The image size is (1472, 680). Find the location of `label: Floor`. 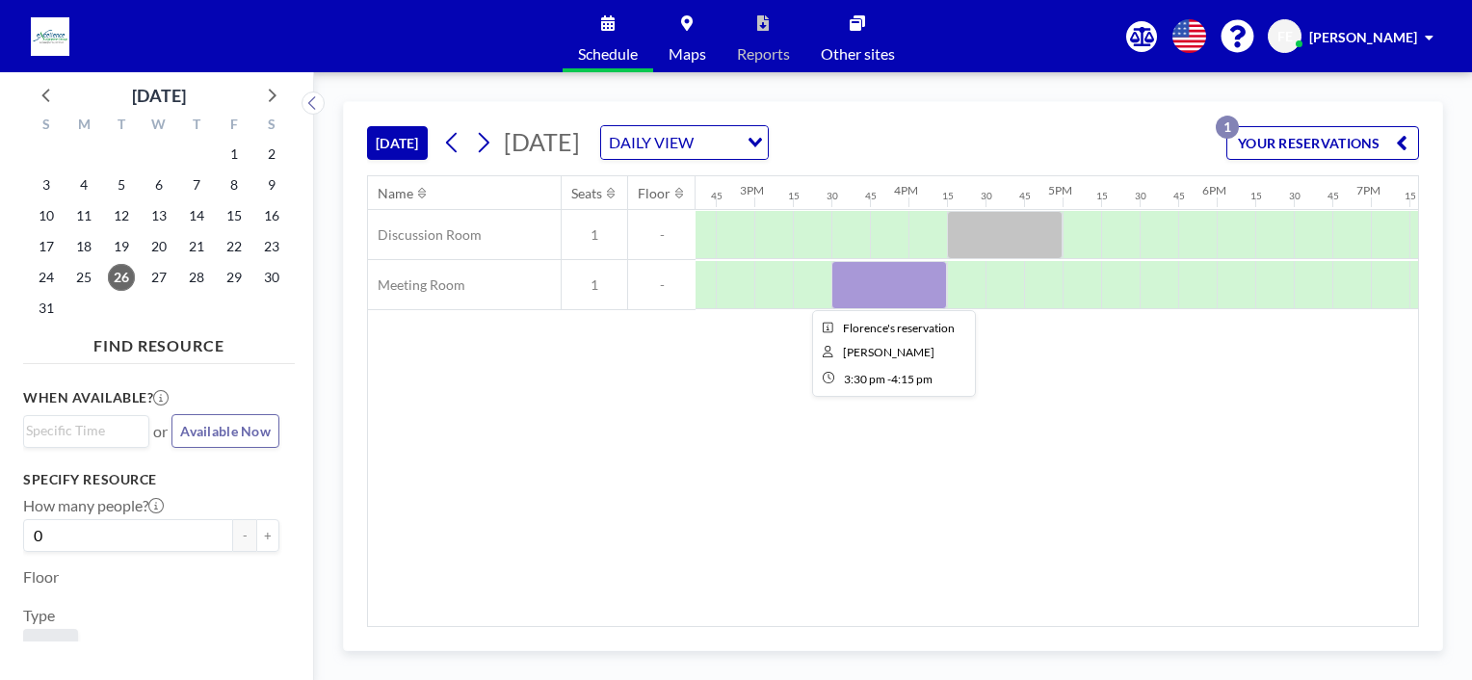

label: Floor is located at coordinates (40, 577).